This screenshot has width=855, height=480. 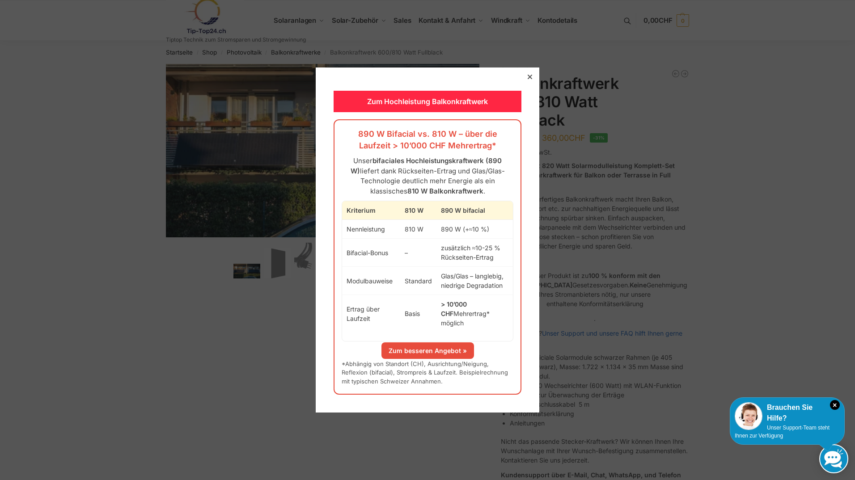 I want to click on h3: 890 W Bifacial vs. 810 W – über die Laufzeit > 10’000 CHF Mehrertrag*, so click(x=427, y=140).